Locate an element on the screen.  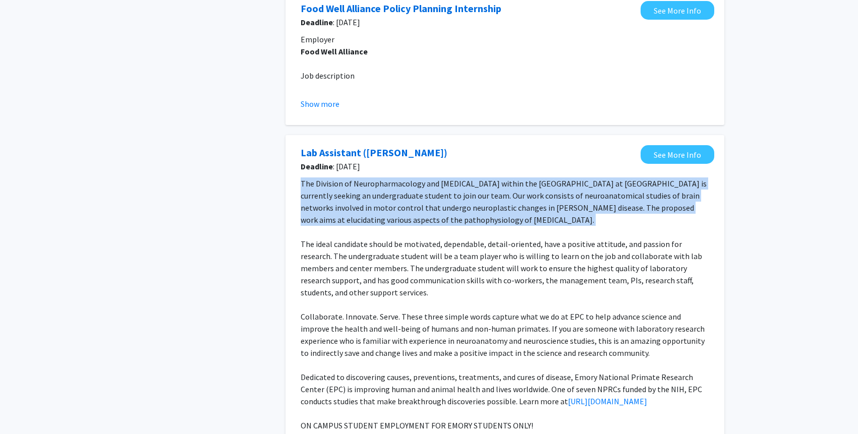
span: ON CAMPUS STUDENT EMPLOYMENT FOR EMORY STUDENTS ONLY! is located at coordinates (417, 426).